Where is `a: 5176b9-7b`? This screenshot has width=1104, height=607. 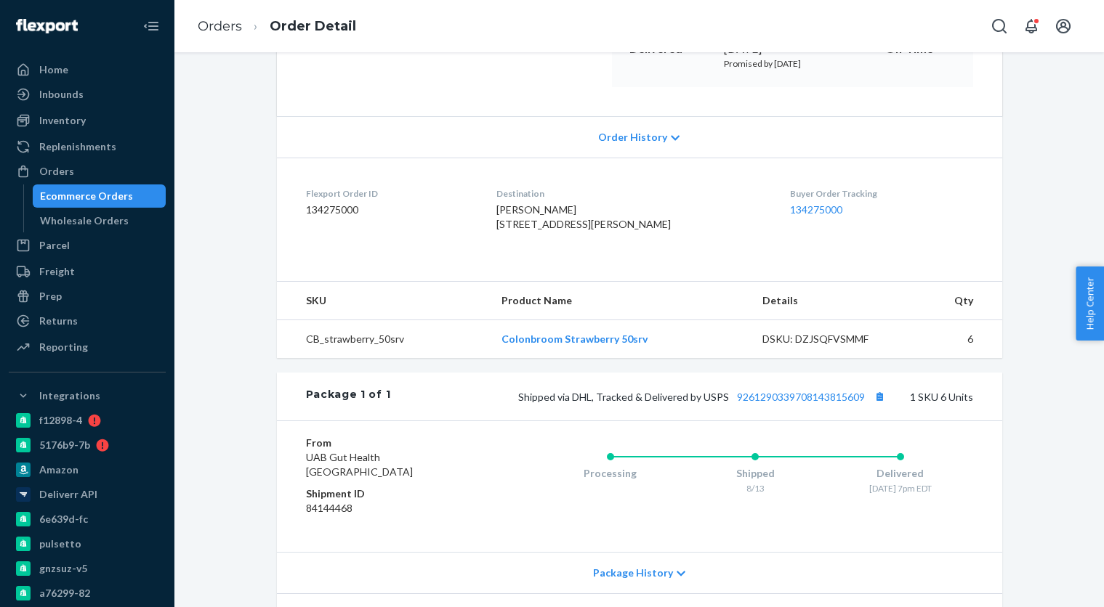
a: 5176b9-7b is located at coordinates (87, 445).